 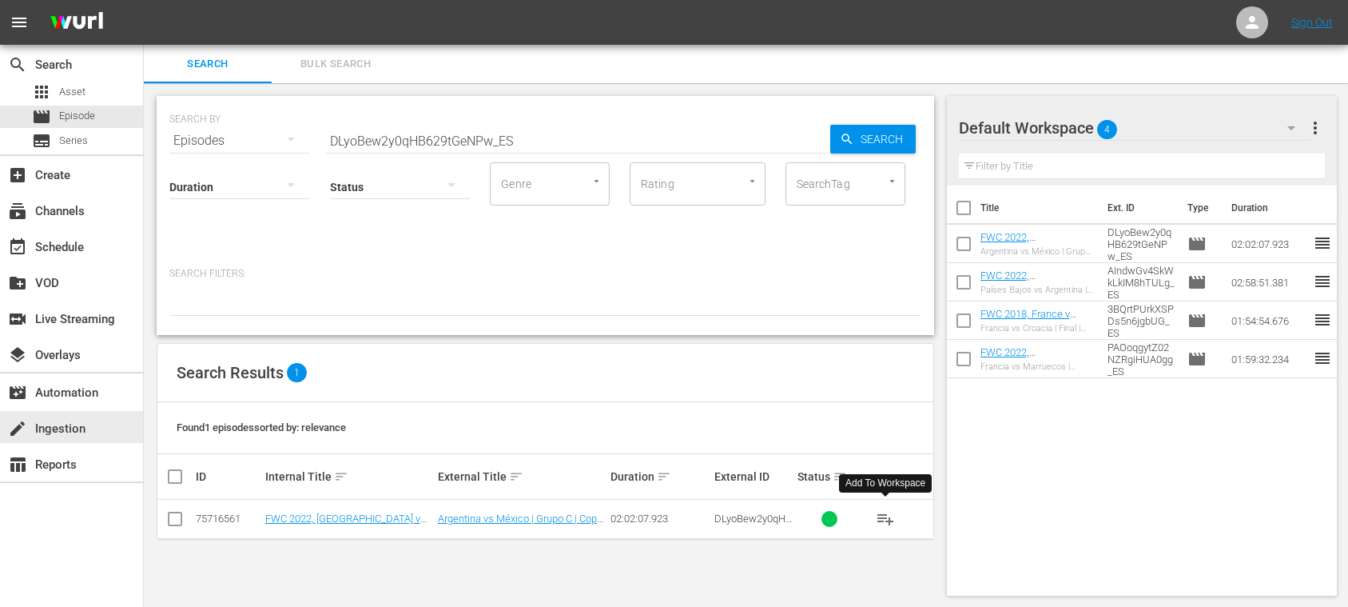 What do you see at coordinates (1269, 244) in the screenshot?
I see `td: 02:02:07.923` at bounding box center [1269, 244].